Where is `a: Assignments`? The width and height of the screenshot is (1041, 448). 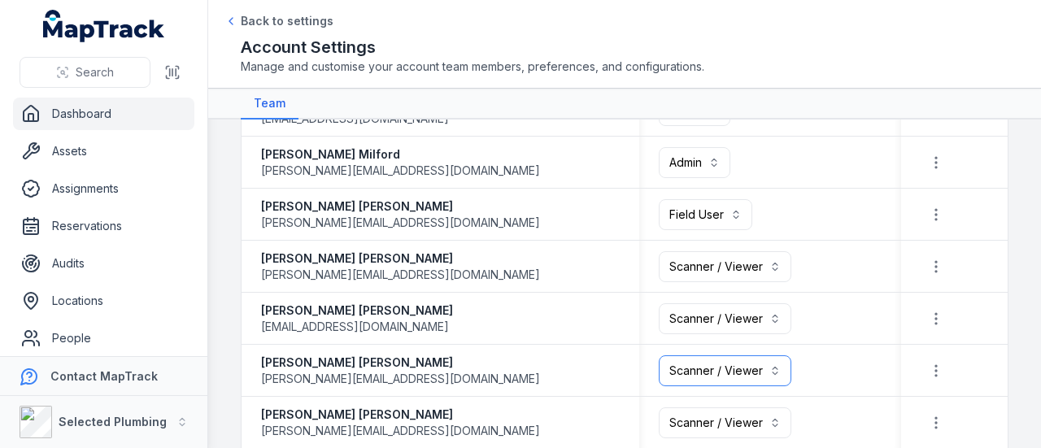 a: Assignments is located at coordinates (103, 189).